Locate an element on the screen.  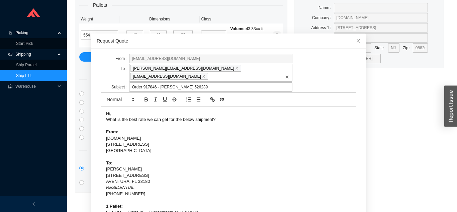
strong: From: is located at coordinates (112, 132).